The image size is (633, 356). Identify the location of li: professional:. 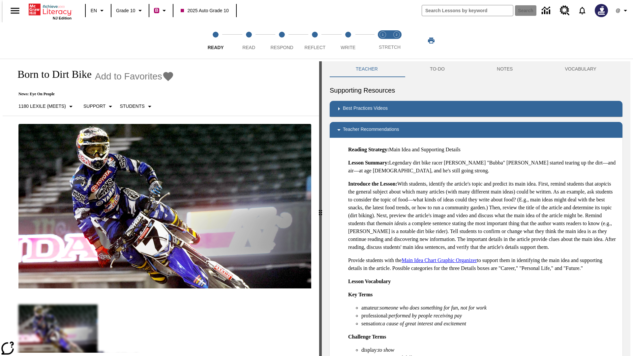
(489, 316).